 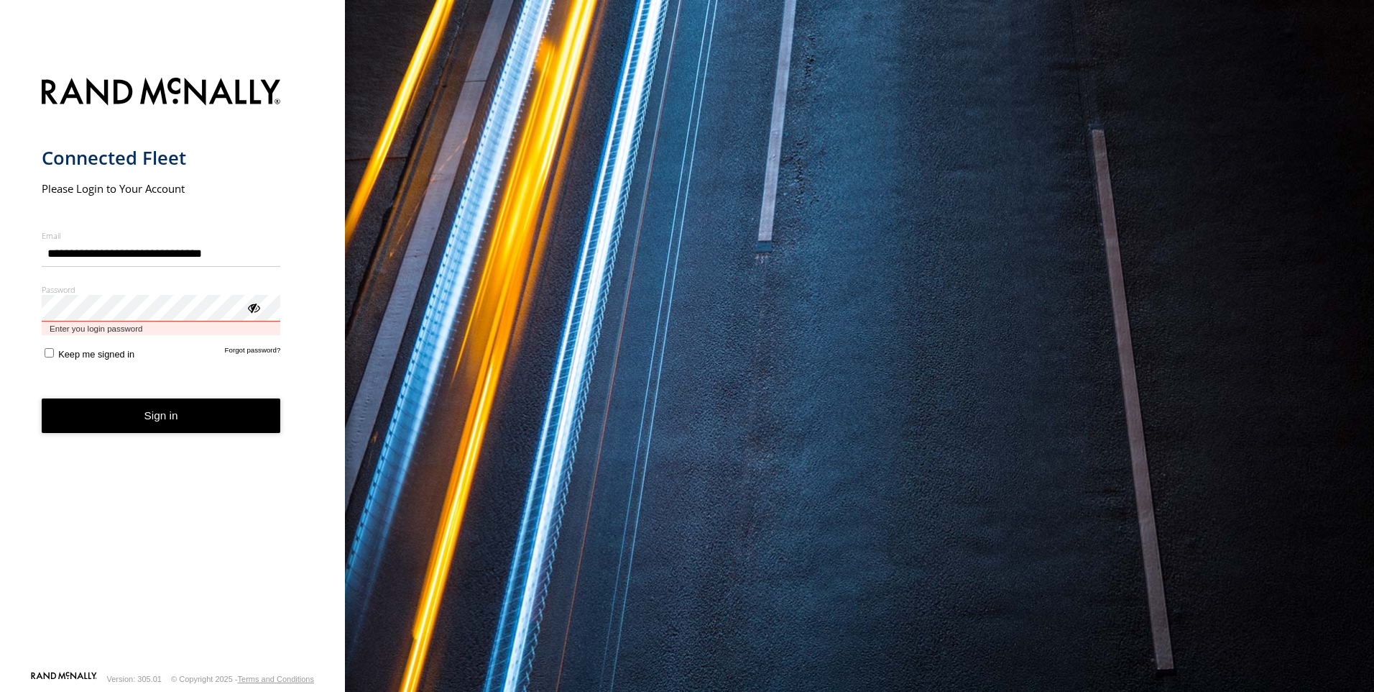 What do you see at coordinates (161, 235) in the screenshot?
I see `label: Email` at bounding box center [161, 235].